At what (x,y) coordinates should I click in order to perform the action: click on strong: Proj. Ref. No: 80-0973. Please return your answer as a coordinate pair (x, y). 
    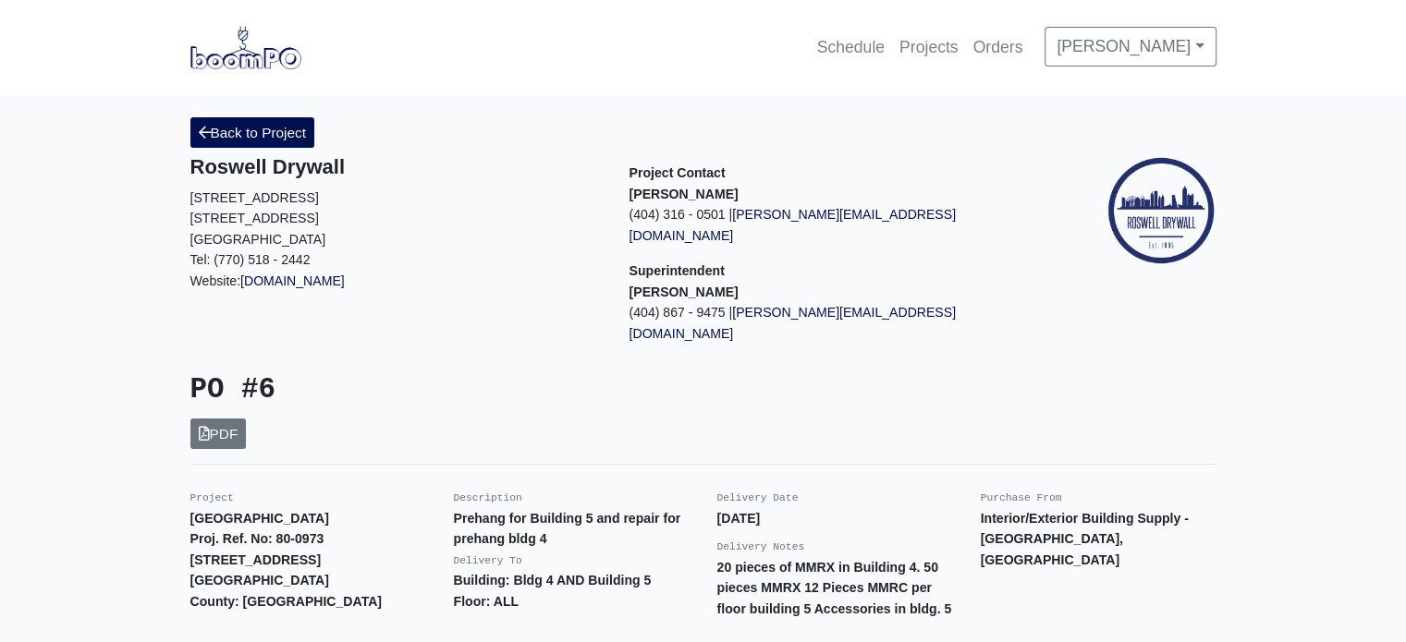
    Looking at the image, I should click on (257, 539).